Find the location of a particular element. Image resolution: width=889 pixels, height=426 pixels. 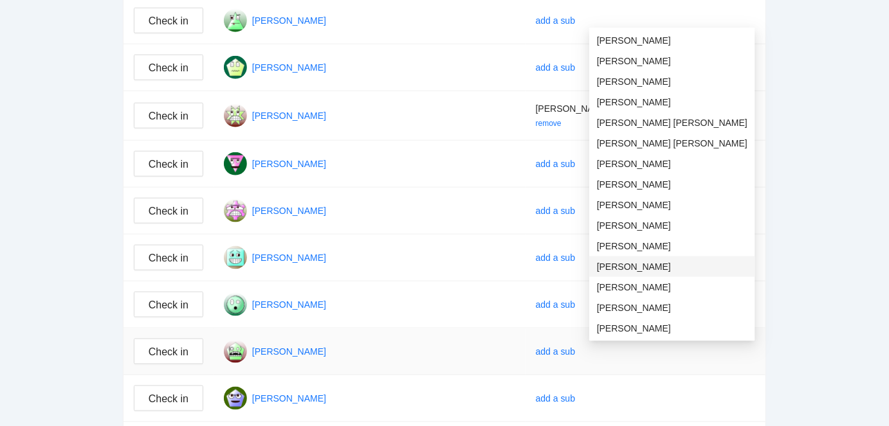

img: Gravatar for jamie tanguay@gmail.com is located at coordinates (235, 68).